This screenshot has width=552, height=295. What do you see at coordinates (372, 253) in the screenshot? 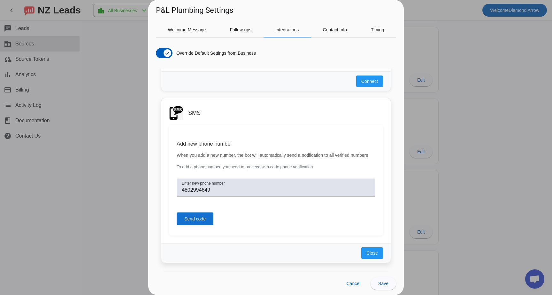
I see `button: Close` at bounding box center [372, 253].